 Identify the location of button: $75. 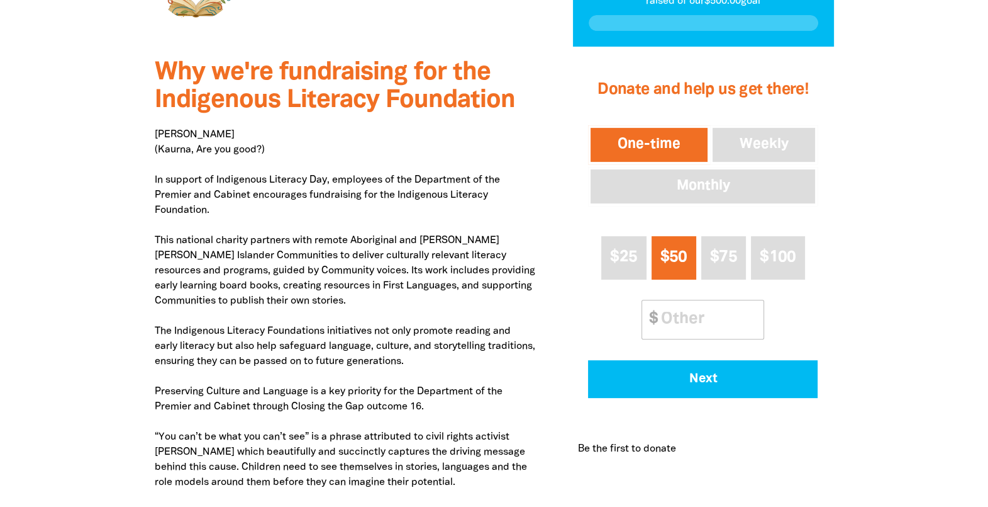
(724, 257).